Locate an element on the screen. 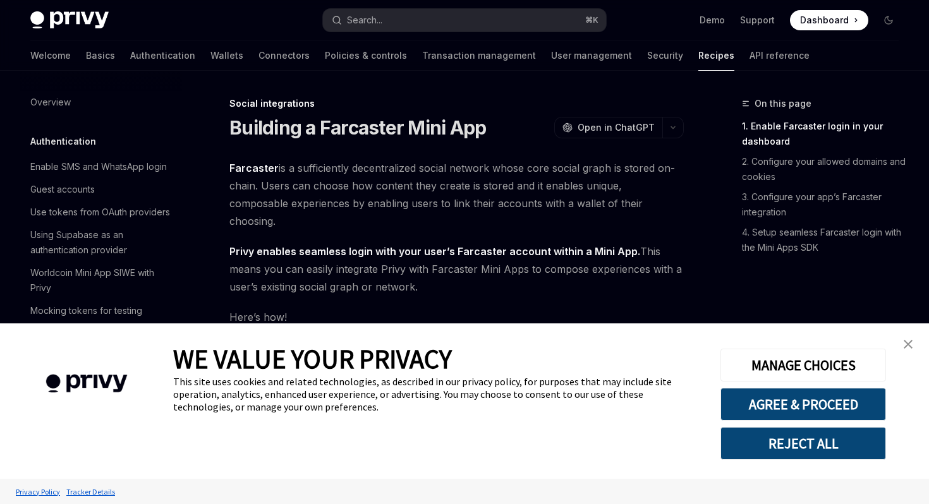 This screenshot has width=929, height=504. button: Open in ChatGPT is located at coordinates (608, 128).